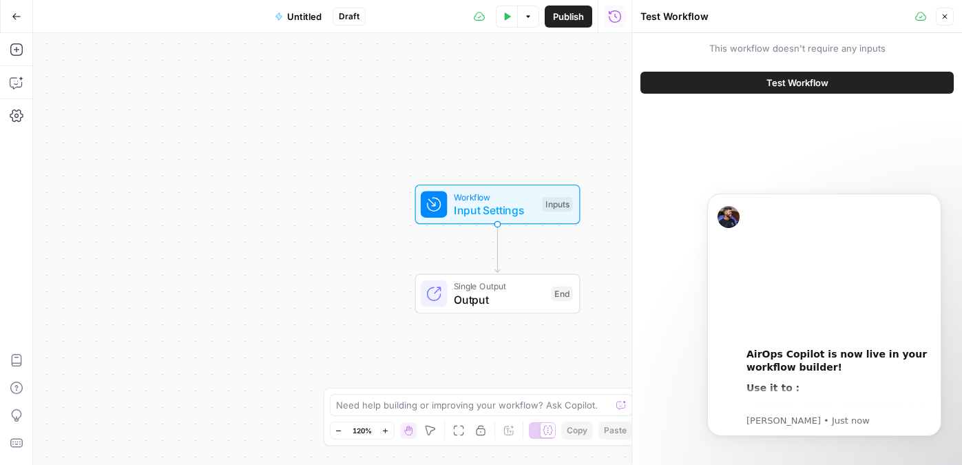 The image size is (962, 465). I want to click on div: Single OutputOutputEnd, so click(498, 294).